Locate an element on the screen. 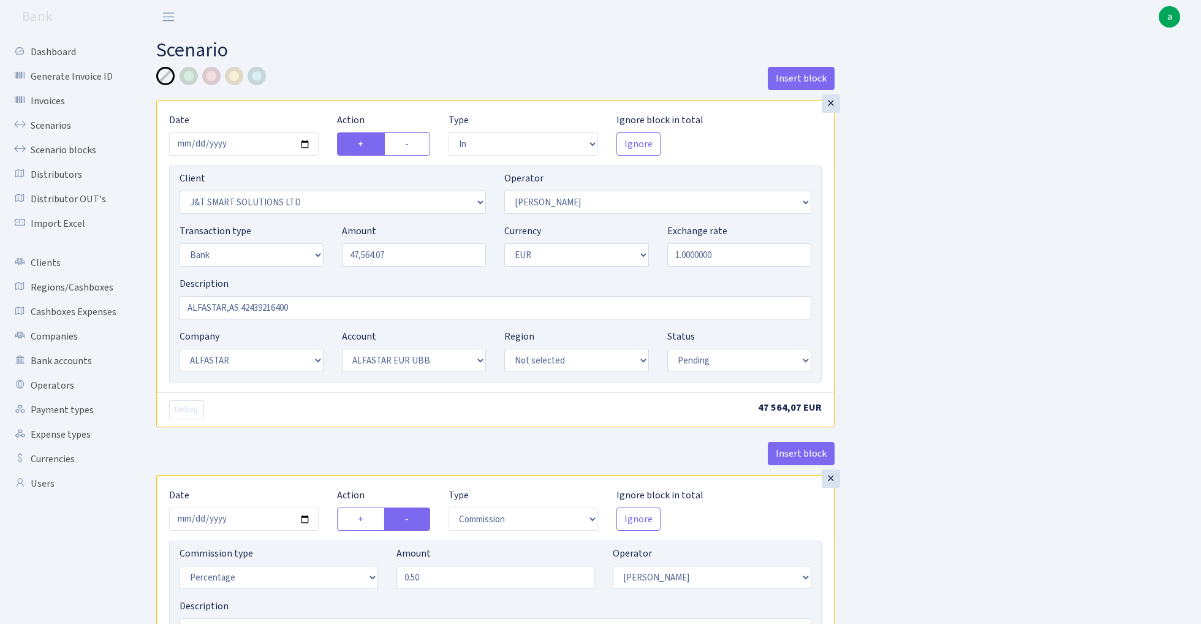 Image resolution: width=1201 pixels, height=624 pixels. a: Currencies is located at coordinates (67, 459).